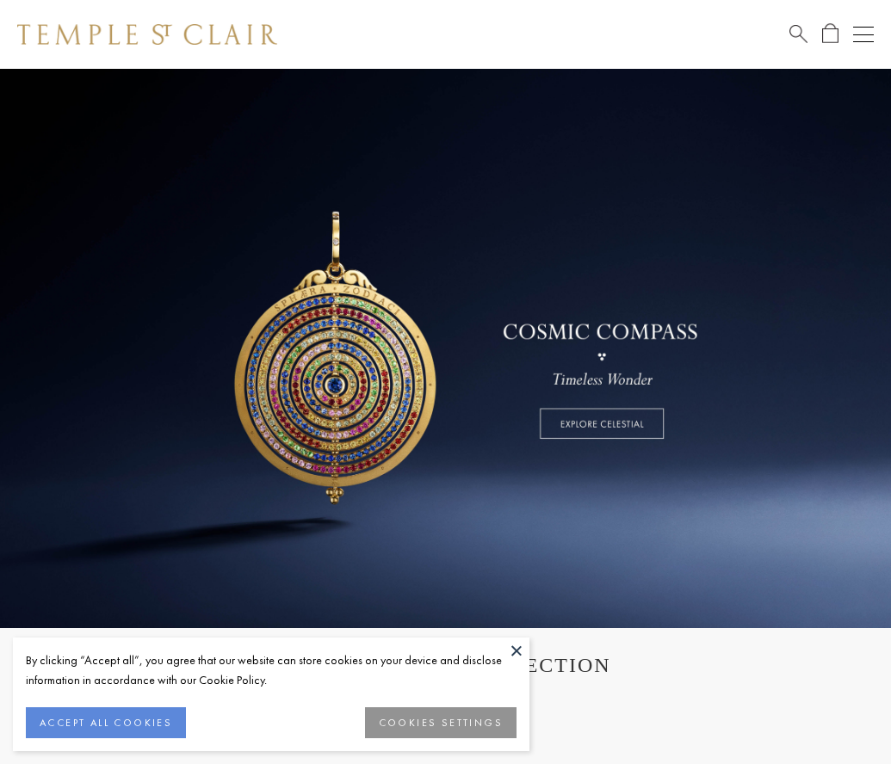 Image resolution: width=891 pixels, height=764 pixels. What do you see at coordinates (271, 670) in the screenshot?
I see `div: By clicking “Accept all”, you agree that our website can store cookies on your device and disclos...` at bounding box center [271, 670].